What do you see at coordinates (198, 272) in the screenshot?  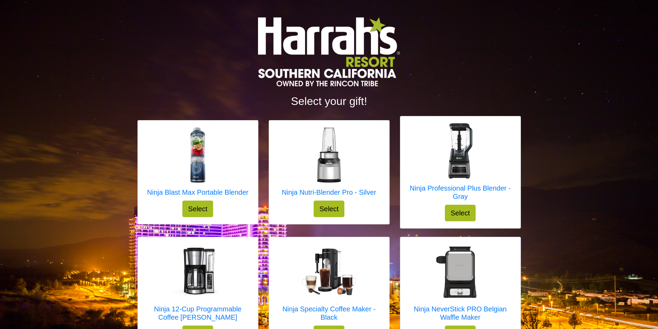 I see `img: Ninja 12-Cup Programmable Coffee Brewer` at bounding box center [198, 272].